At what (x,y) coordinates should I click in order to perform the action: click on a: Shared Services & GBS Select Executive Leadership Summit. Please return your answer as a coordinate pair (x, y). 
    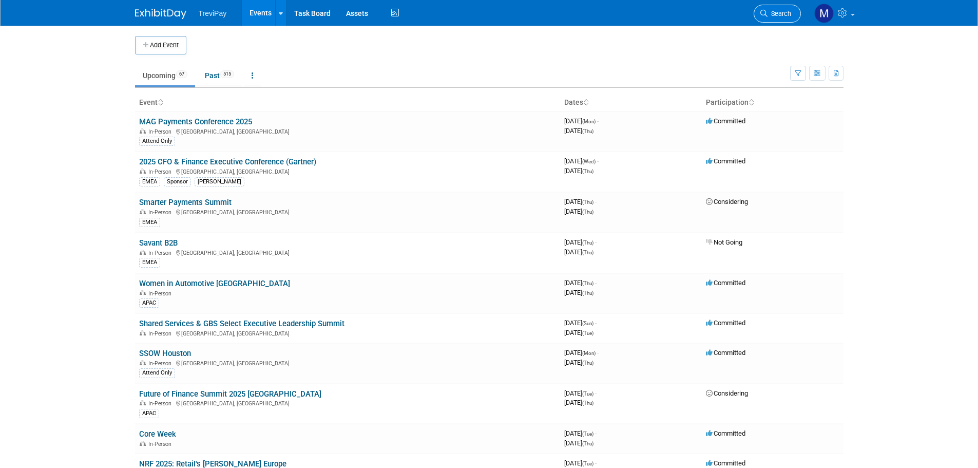
    Looking at the image, I should click on (242, 324).